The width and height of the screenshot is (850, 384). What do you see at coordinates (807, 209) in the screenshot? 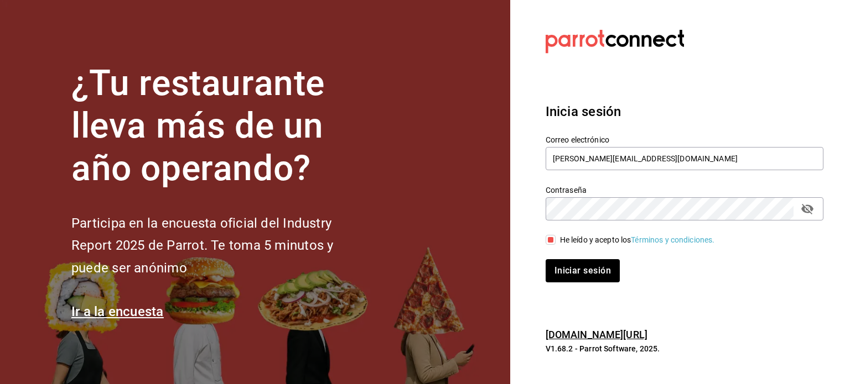
I see `button: passwordField` at bounding box center [807, 209].